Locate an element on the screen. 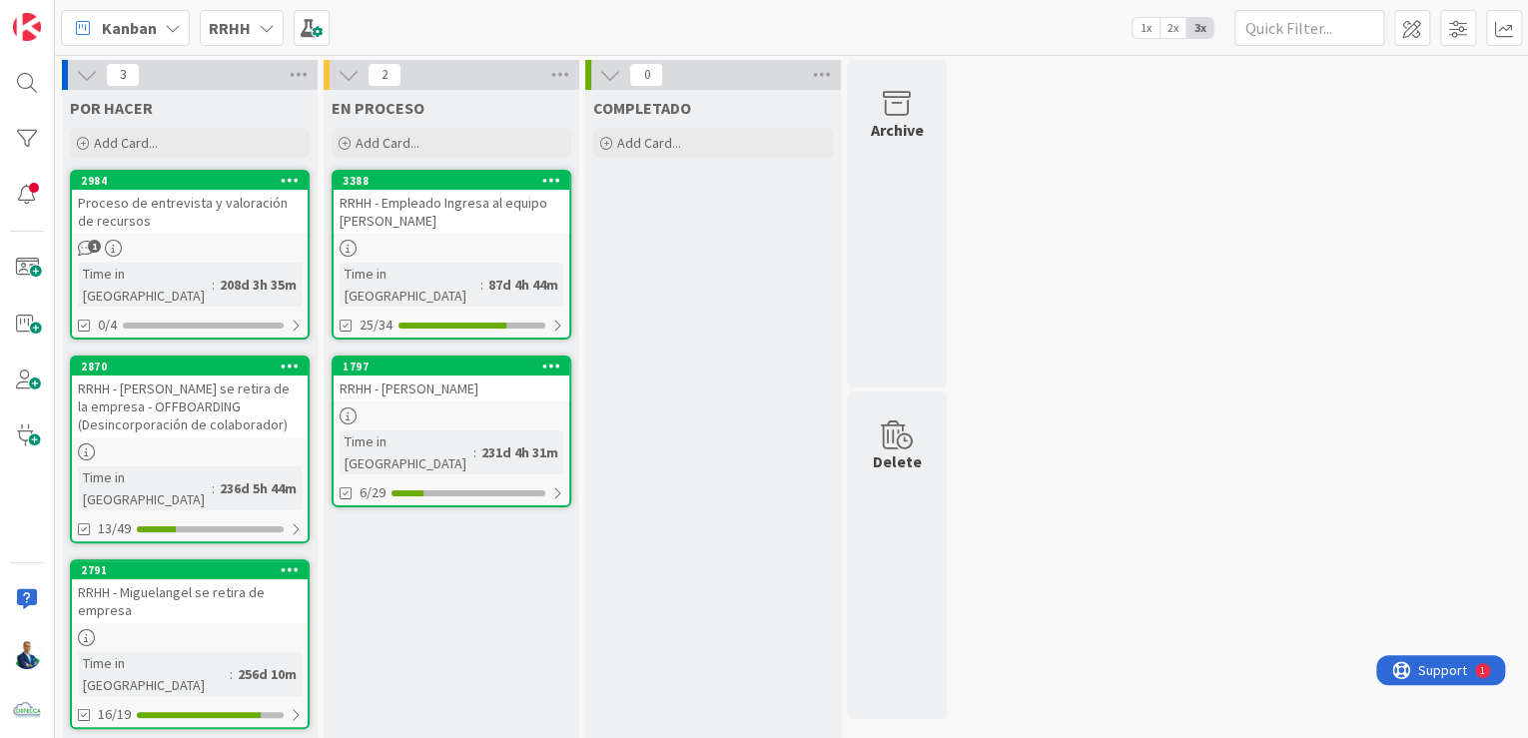  span: POR HACER is located at coordinates (111, 108).